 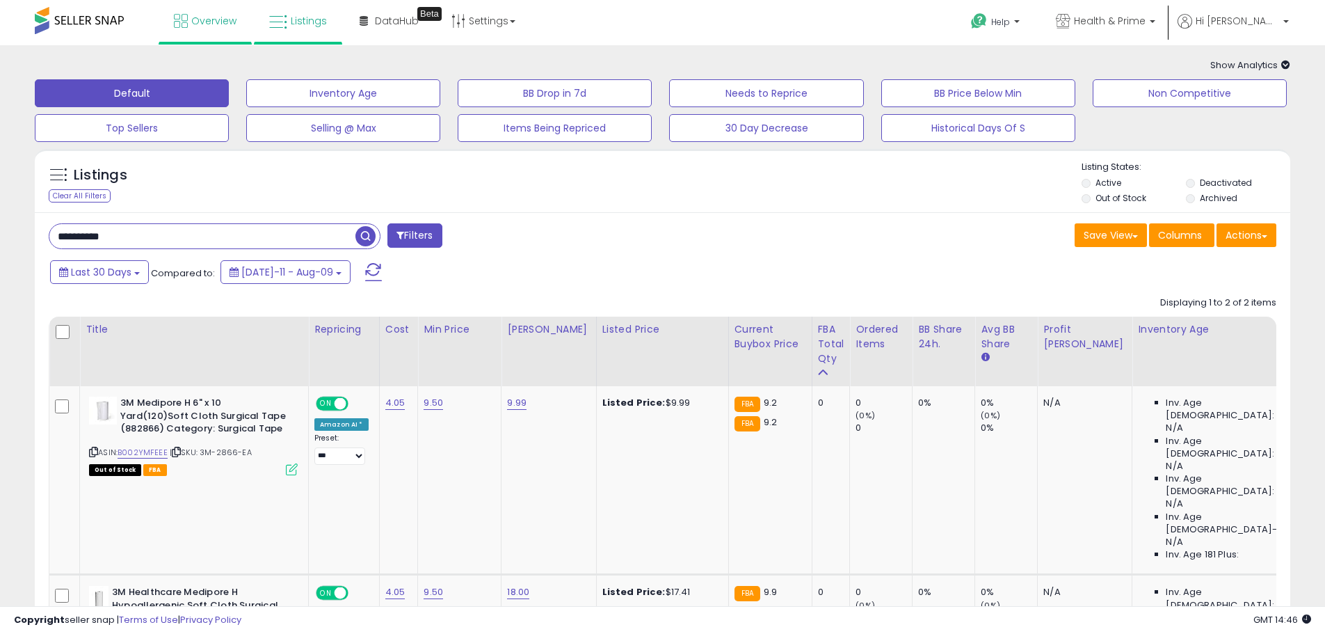 What do you see at coordinates (943, 337) in the screenshot?
I see `div: BB Share 24h.` at bounding box center [943, 337].